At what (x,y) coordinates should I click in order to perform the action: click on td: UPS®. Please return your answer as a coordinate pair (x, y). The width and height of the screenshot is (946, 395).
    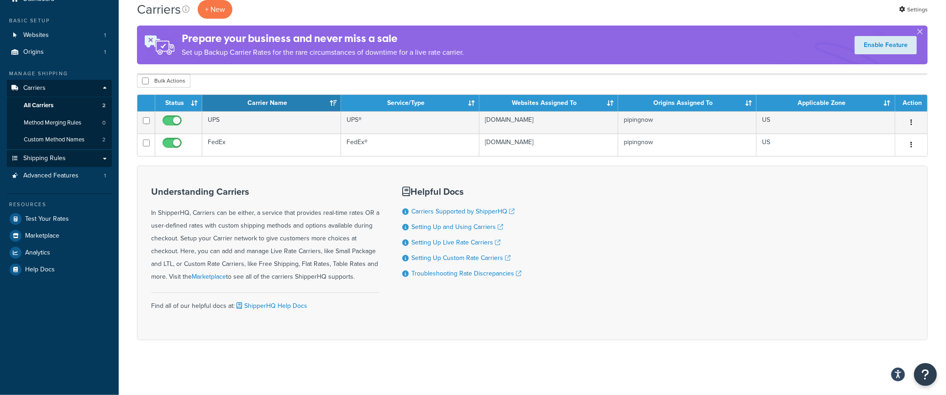
    Looking at the image, I should click on (410, 122).